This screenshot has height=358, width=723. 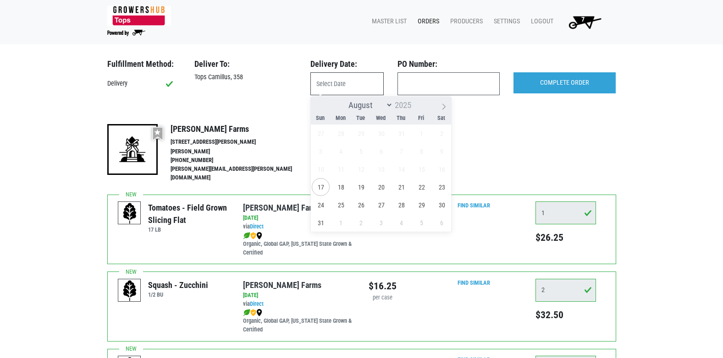 I want to click on span: August 27, 2025, so click(x=381, y=205).